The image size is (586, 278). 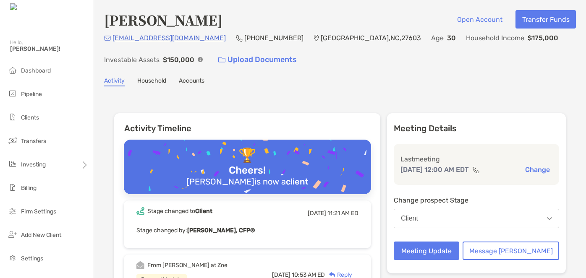 What do you see at coordinates (247, 230) in the screenshot?
I see `p: Stage changed by:` at bounding box center [247, 230].